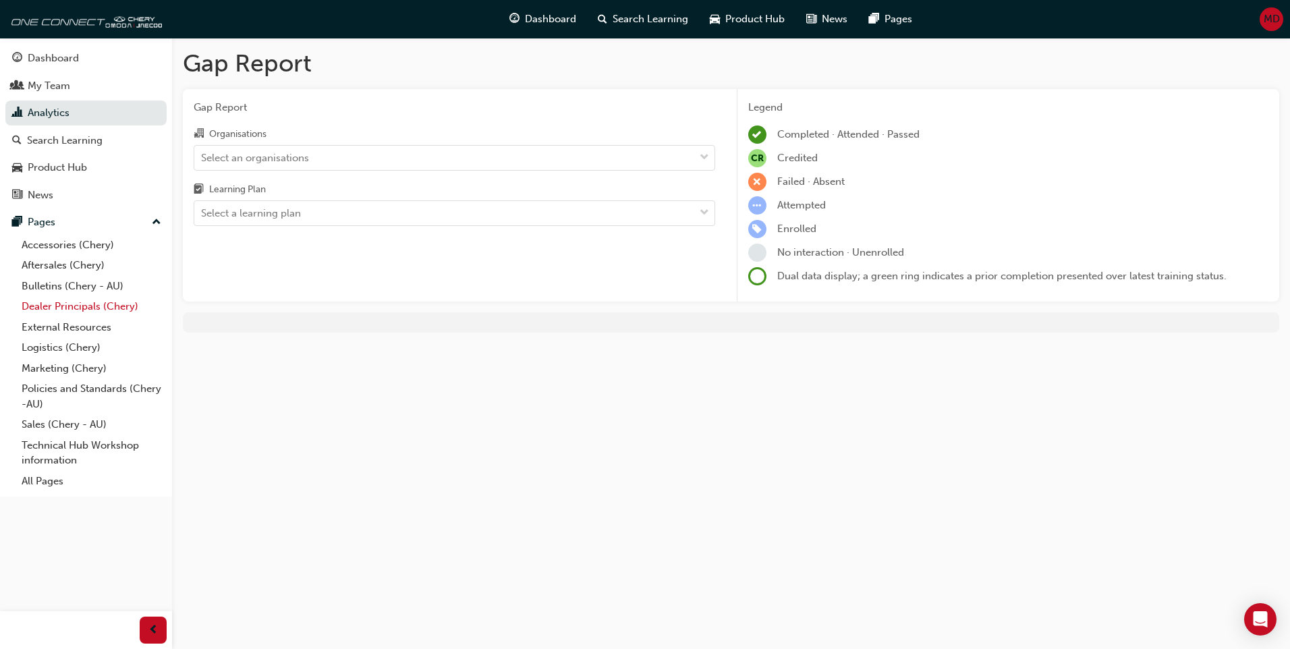  I want to click on a: External Resources, so click(91, 327).